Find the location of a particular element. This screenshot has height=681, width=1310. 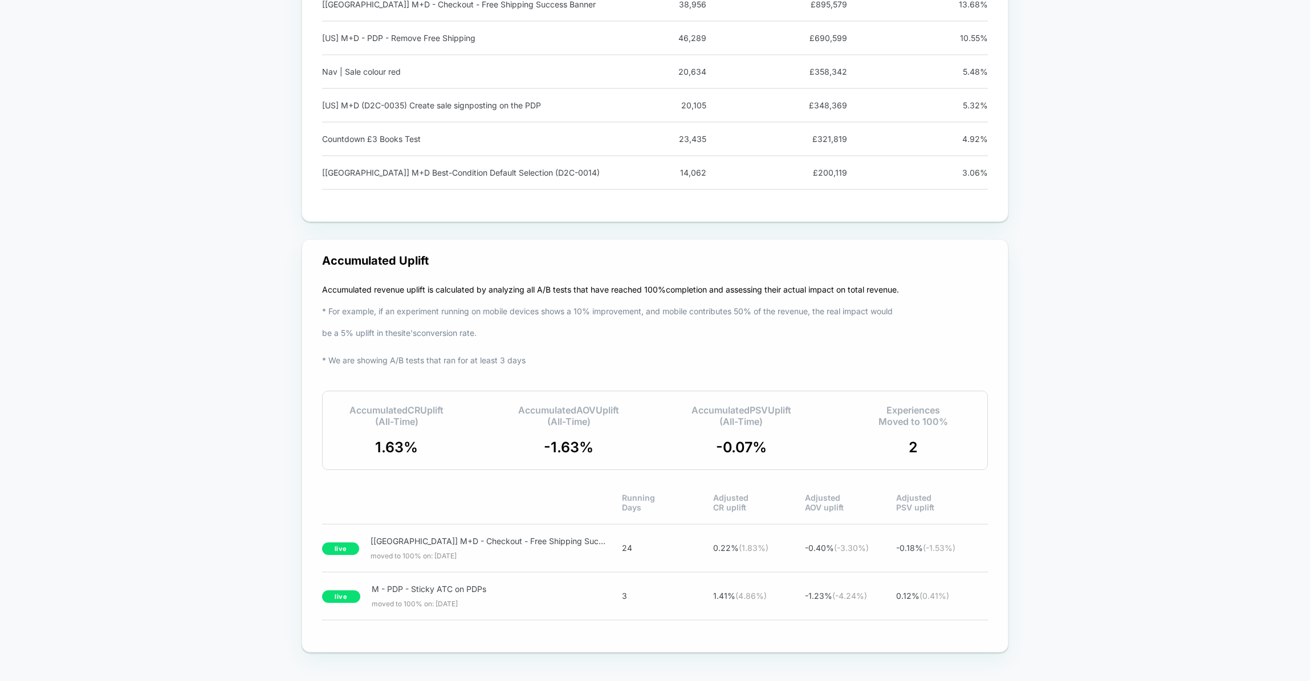

span: Accumulated AOV Uplift (All-Time) is located at coordinates (568, 416).